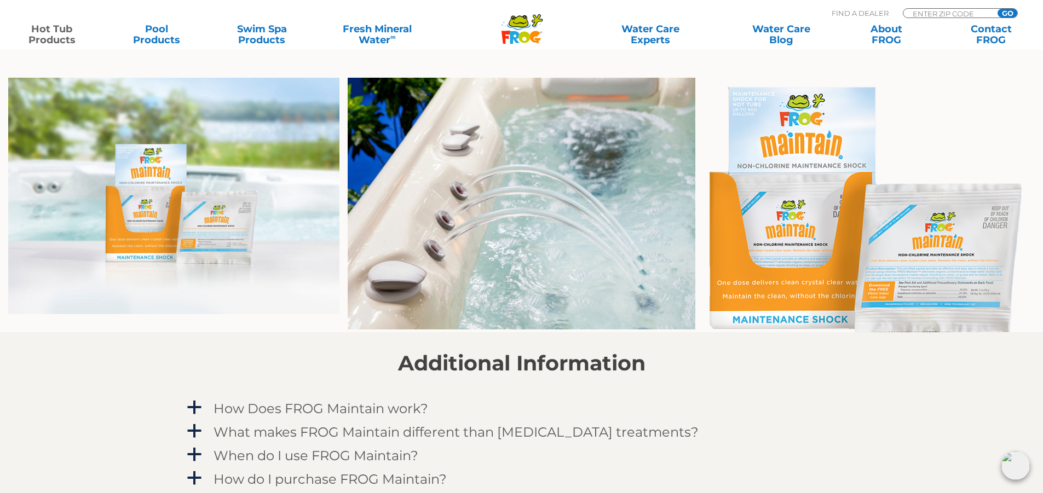  What do you see at coordinates (860, 13) in the screenshot?
I see `p: Find A Dealer` at bounding box center [860, 13].